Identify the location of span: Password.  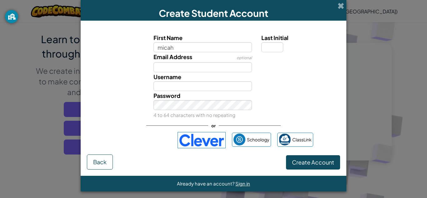
(167, 95).